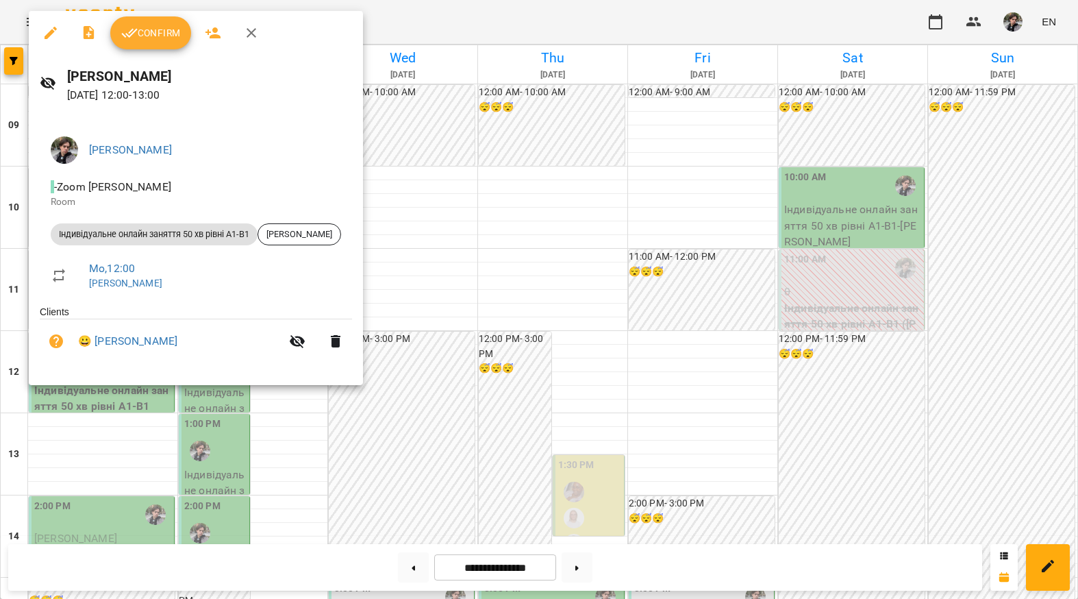  Describe the element at coordinates (196, 336) in the screenshot. I see `ul: Clients` at that location.